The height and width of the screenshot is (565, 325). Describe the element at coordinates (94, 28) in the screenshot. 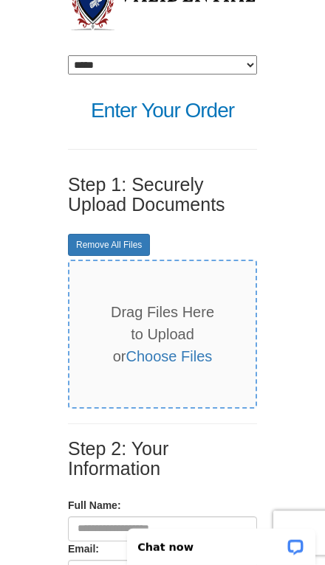

I see `p: Chat now` at that location.